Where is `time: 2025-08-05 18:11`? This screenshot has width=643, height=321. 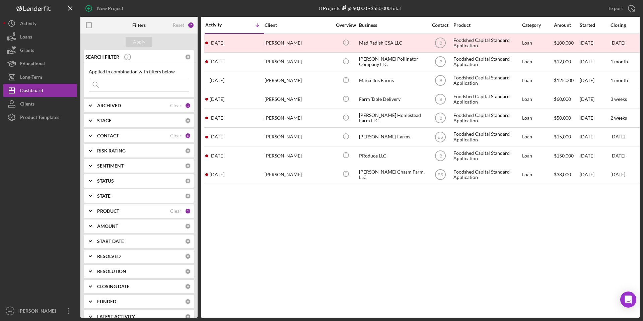
time: 2025-08-05 18:11 is located at coordinates (217, 137).